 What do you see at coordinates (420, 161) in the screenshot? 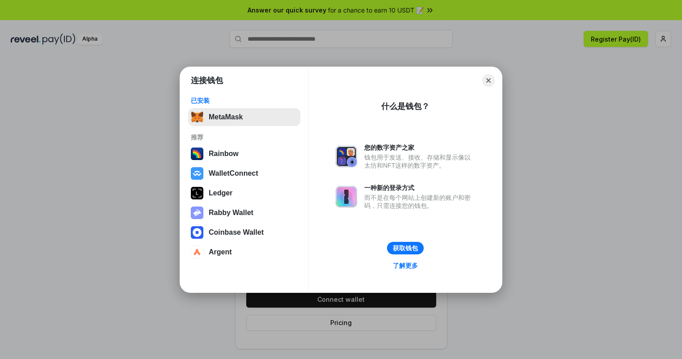
I see `div: 钱包用于发送、接收、存储和显示像以太坊和NFT这样的数字资产。` at bounding box center [420, 161].